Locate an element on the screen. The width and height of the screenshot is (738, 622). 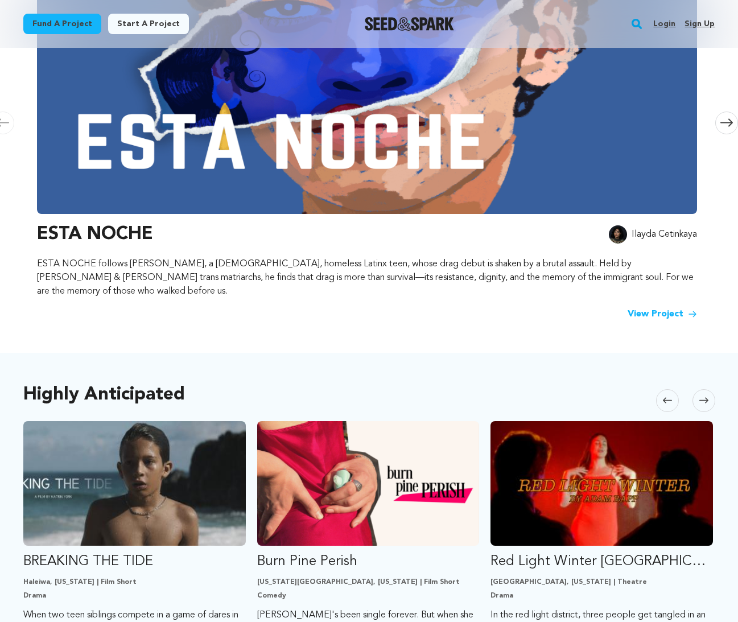
a: Login is located at coordinates (664, 24).